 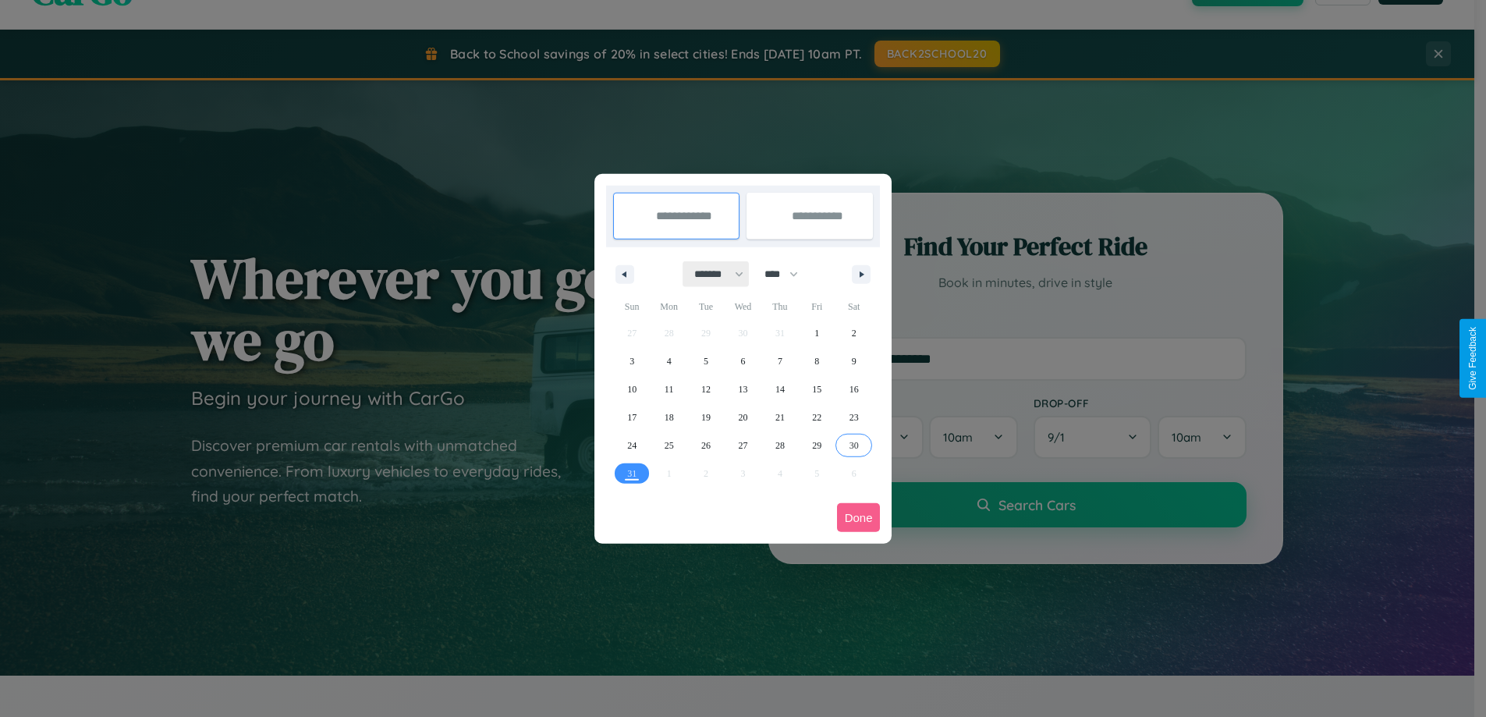 I want to click on span: 10, so click(x=632, y=389).